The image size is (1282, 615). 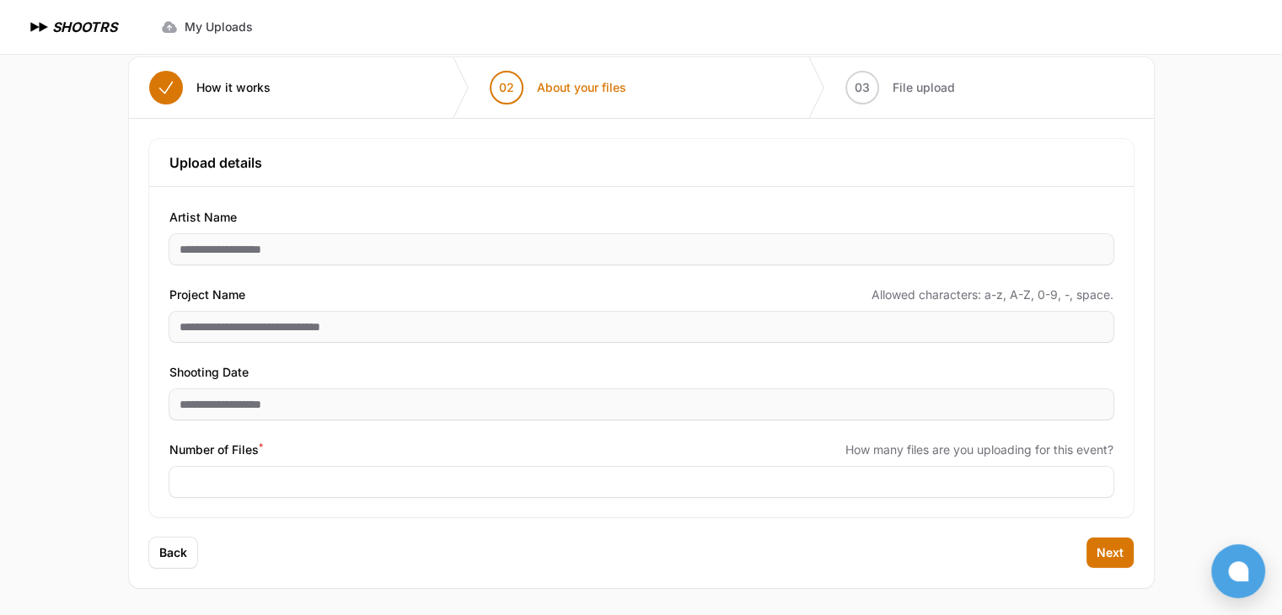 What do you see at coordinates (203, 217) in the screenshot?
I see `span: Artist Name` at bounding box center [203, 217].